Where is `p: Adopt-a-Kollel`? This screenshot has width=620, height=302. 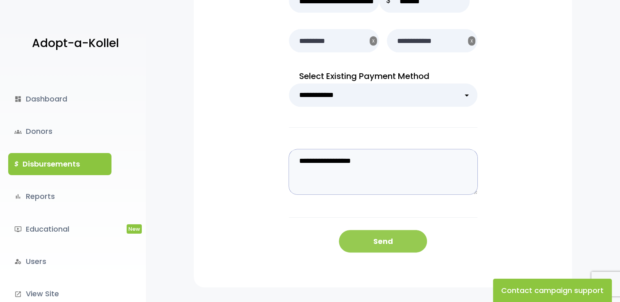
p: Adopt-a-Kollel is located at coordinates (75, 43).